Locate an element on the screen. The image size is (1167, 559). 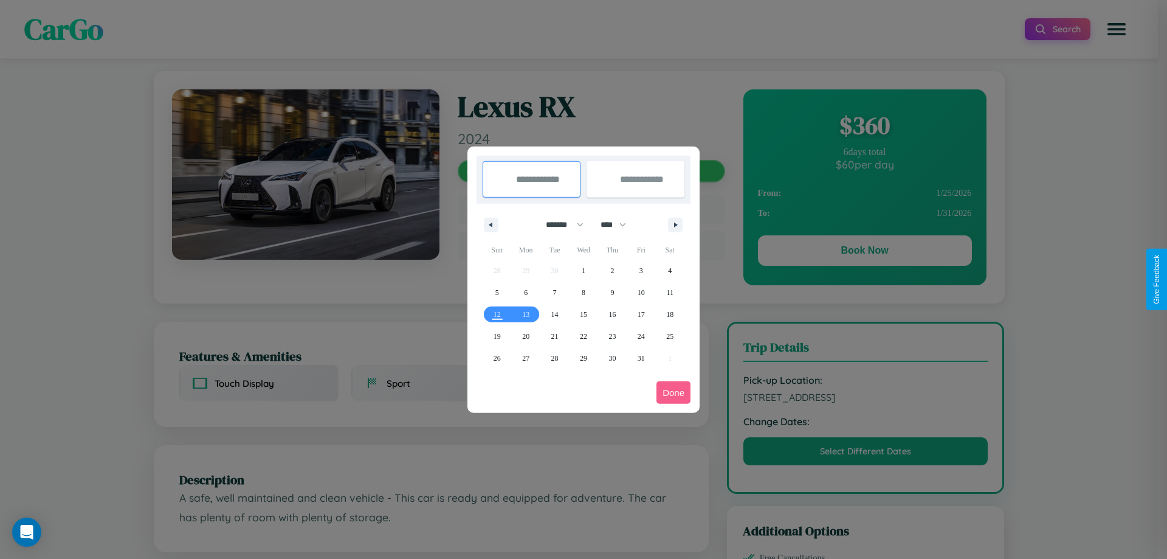
button: 26 is located at coordinates (497, 358).